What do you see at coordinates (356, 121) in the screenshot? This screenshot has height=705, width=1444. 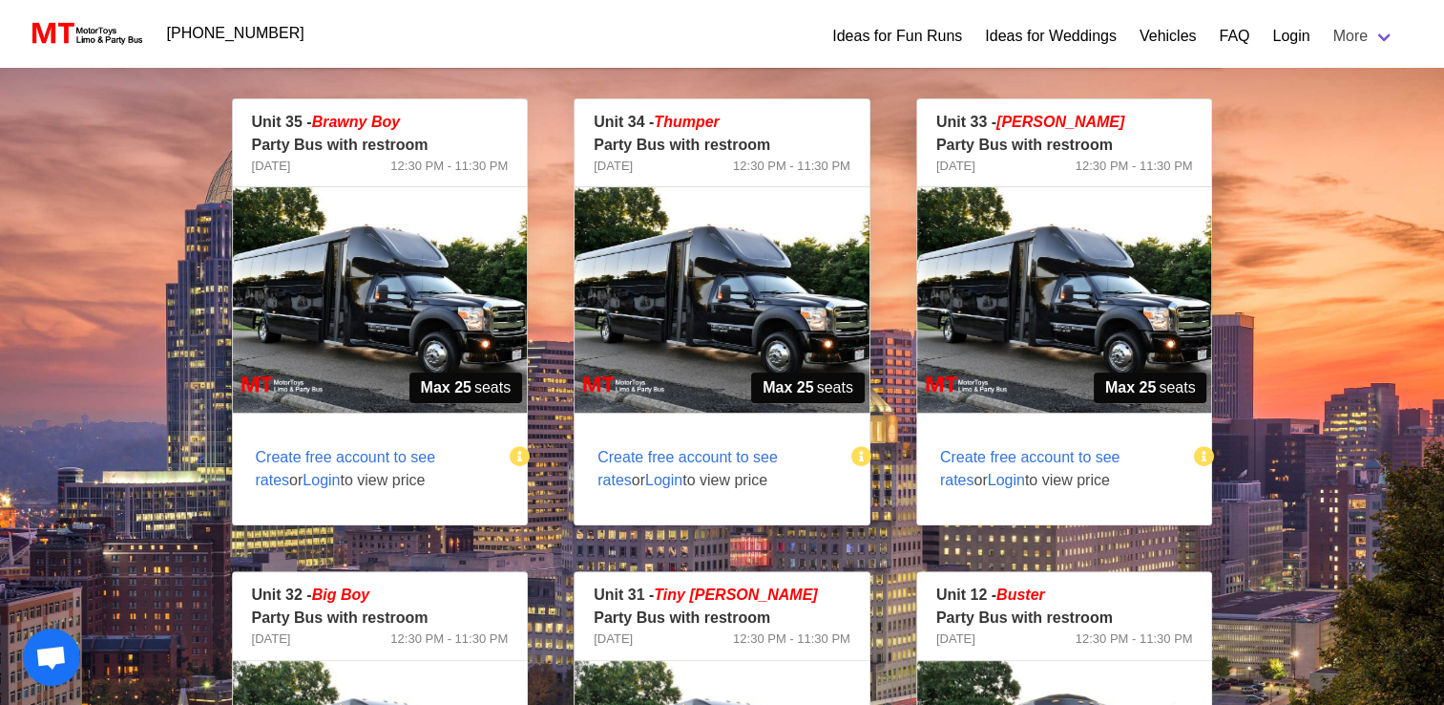 I see `em: Brawny Boy` at bounding box center [356, 121].